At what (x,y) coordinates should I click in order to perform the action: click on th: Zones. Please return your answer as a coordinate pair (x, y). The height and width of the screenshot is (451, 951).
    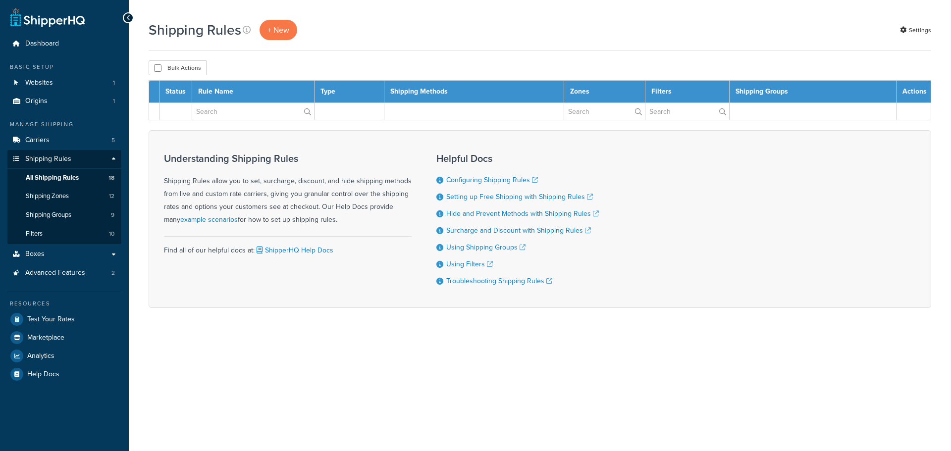
    Looking at the image, I should click on (604, 92).